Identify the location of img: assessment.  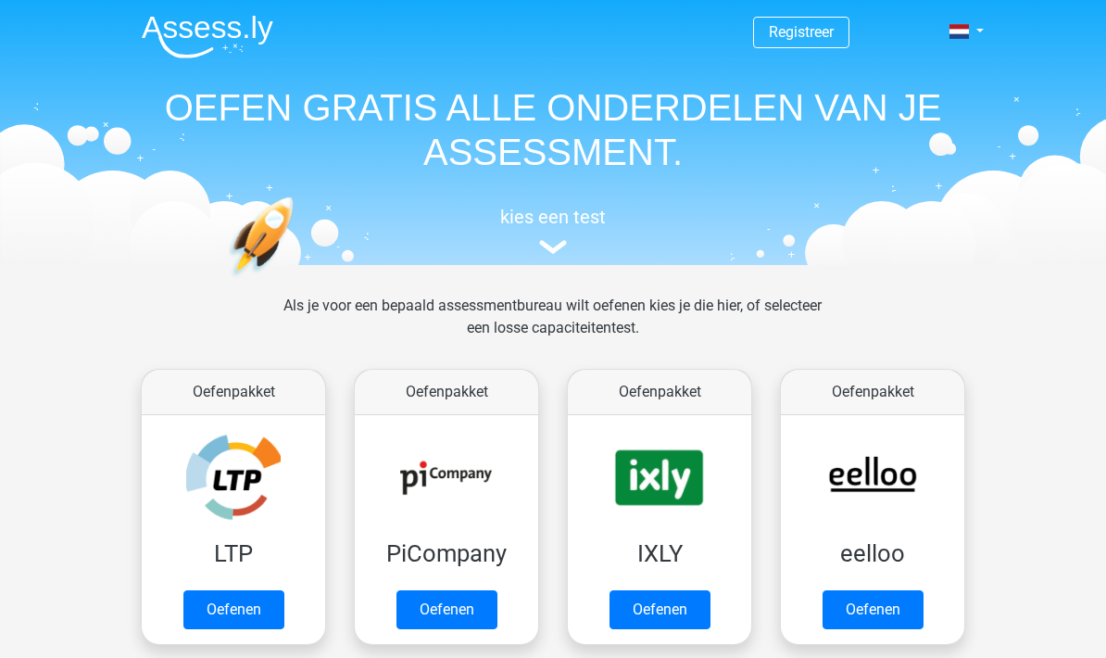
(553, 246).